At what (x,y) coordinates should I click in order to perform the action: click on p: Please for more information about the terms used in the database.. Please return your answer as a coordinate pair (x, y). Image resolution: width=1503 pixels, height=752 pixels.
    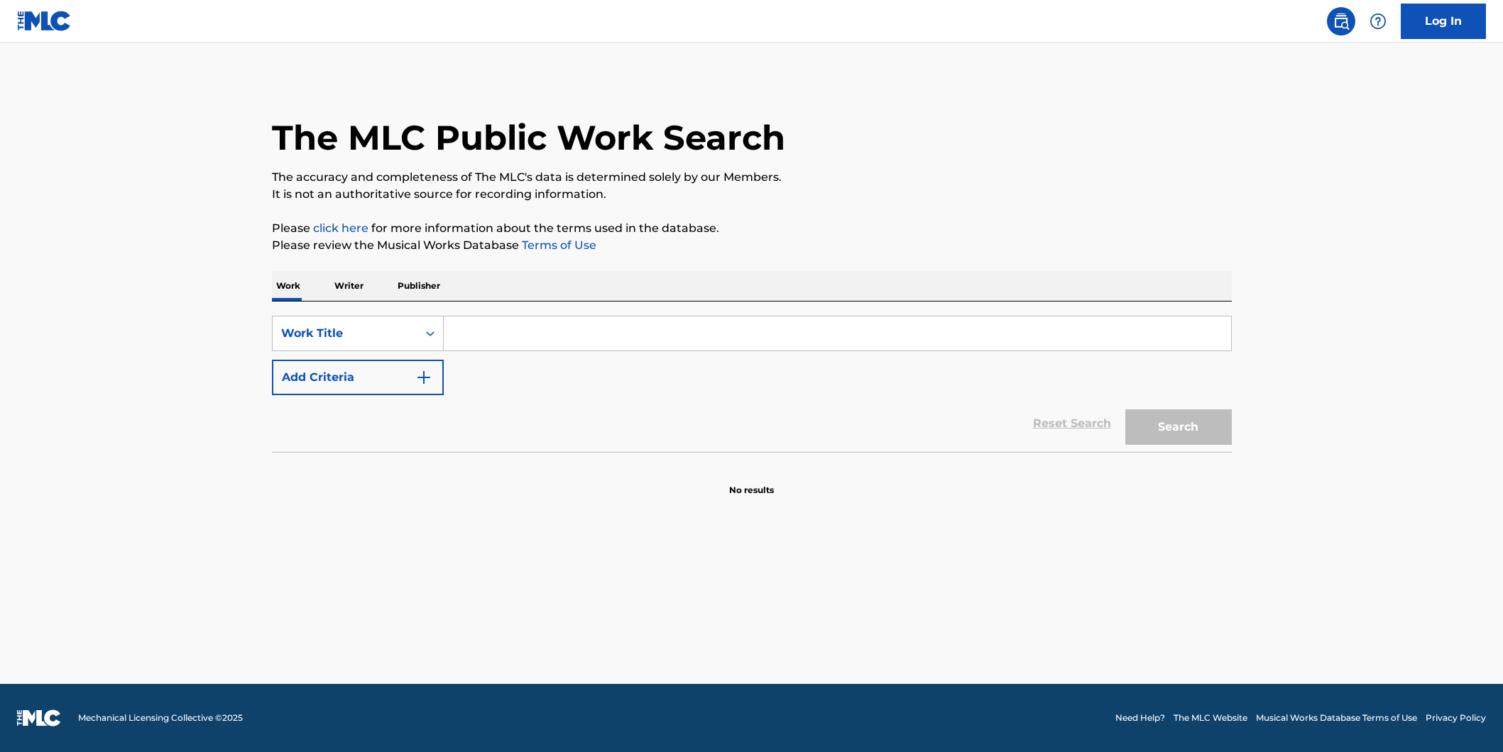
    Looking at the image, I should click on (752, 229).